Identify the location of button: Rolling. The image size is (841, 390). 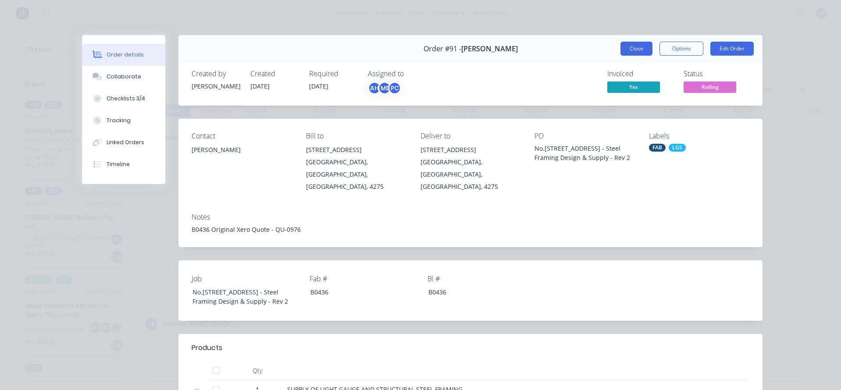
(710, 88).